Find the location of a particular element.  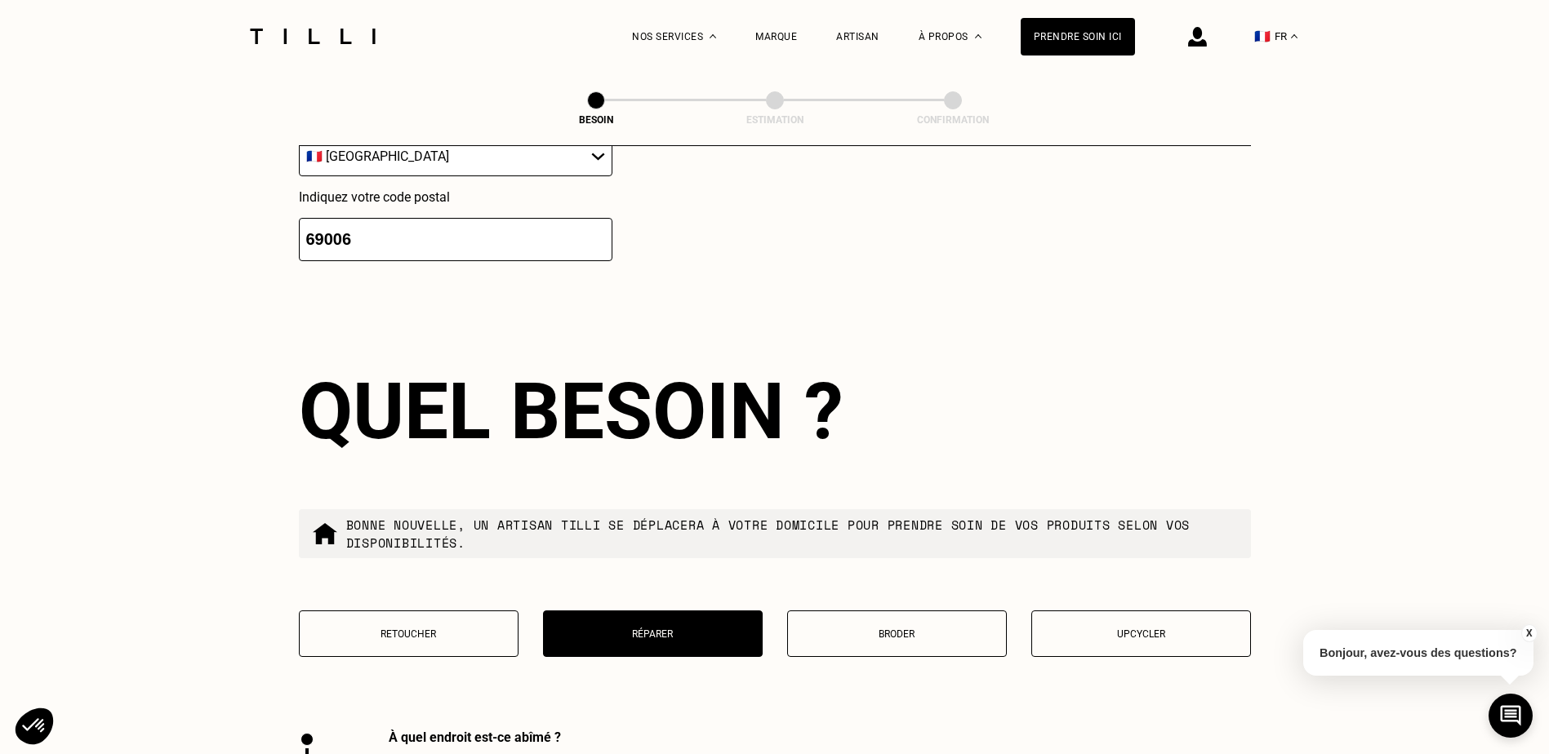

img: Menu déroulant is located at coordinates (713, 36).